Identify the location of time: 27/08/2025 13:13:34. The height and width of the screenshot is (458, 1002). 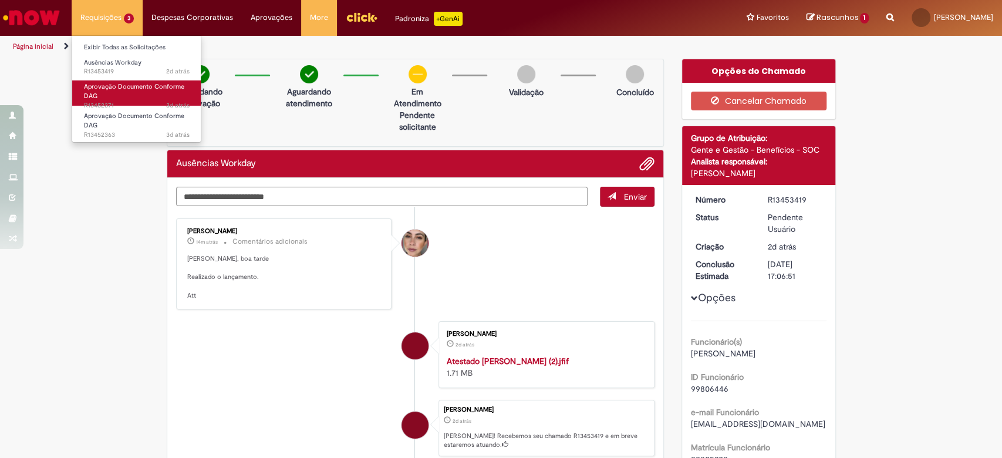
(178, 134).